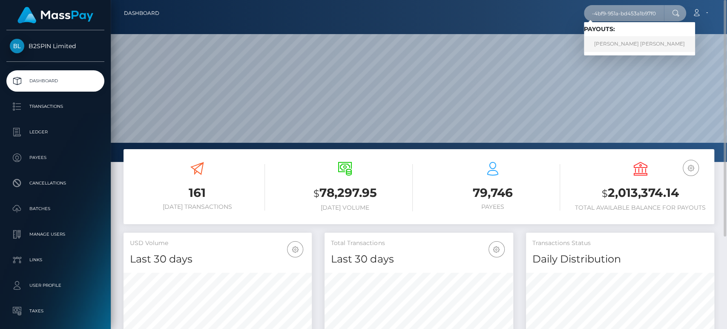 This screenshot has height=329, width=727. Describe the element at coordinates (624, 13) in the screenshot. I see `input: Search...` at that location.